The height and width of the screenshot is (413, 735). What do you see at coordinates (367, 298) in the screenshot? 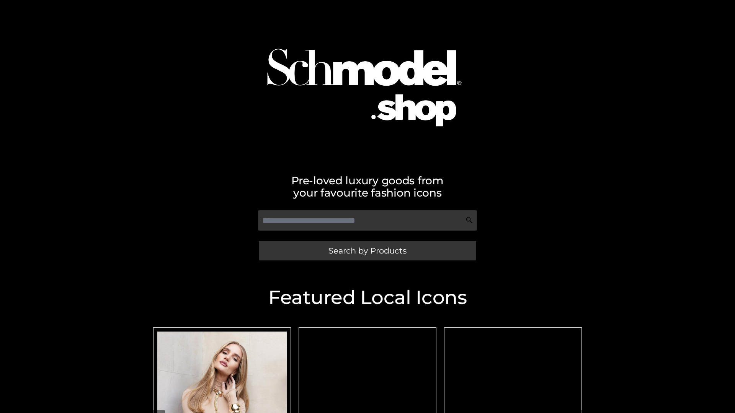
I see `h2: Featured Local Icons​` at bounding box center [367, 298].